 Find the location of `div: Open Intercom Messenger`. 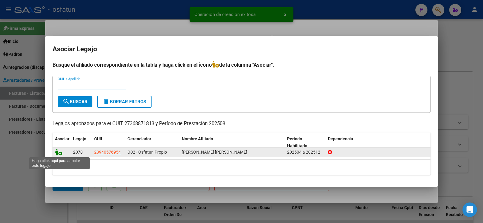

div: Open Intercom Messenger is located at coordinates (469, 210).